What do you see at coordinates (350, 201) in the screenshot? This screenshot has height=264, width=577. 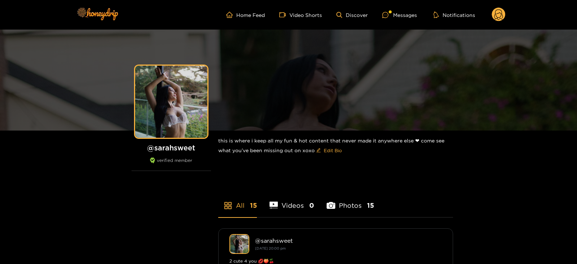 I see `li: Photos` at bounding box center [350, 201].